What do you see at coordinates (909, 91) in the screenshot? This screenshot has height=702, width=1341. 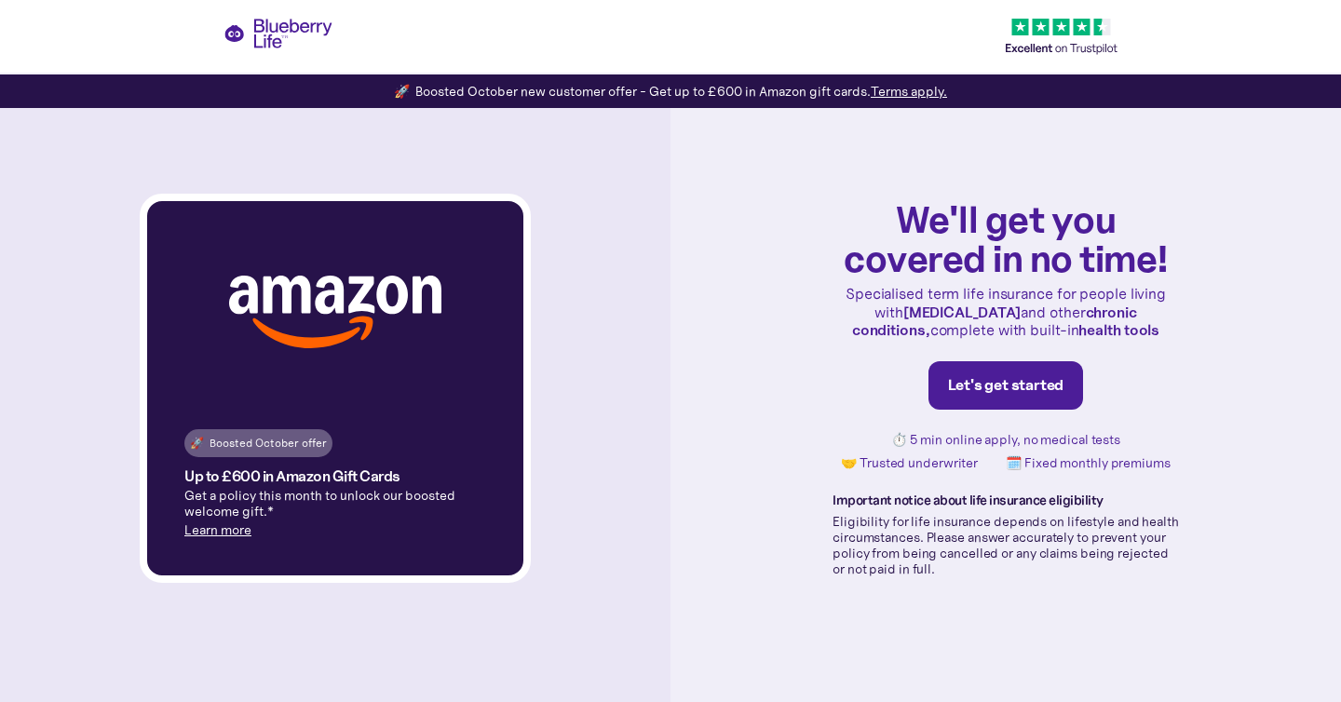 I see `a: Terms apply.` at bounding box center [909, 91].